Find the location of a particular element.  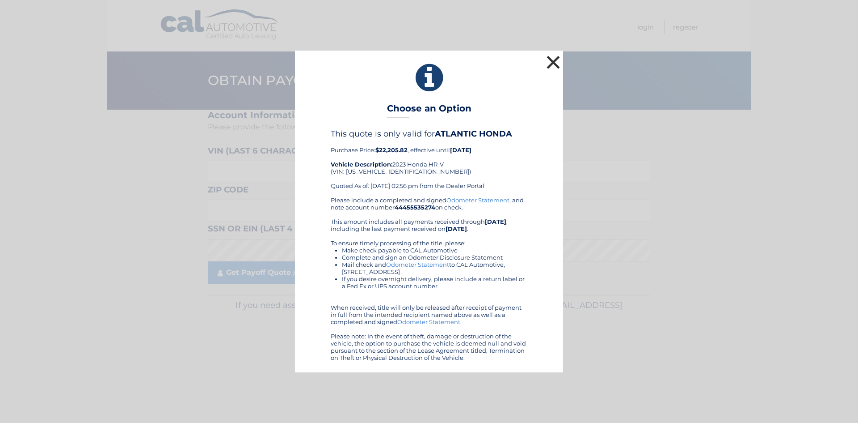

b: 44455535274 is located at coordinates (415, 207).